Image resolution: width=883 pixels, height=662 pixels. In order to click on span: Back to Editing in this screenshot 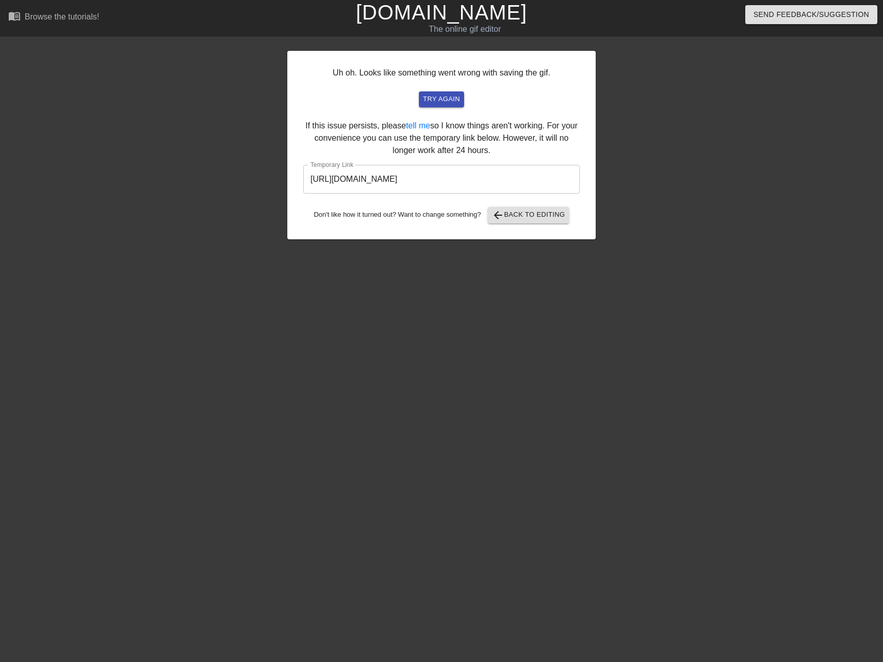, I will do `click(528, 215)`.